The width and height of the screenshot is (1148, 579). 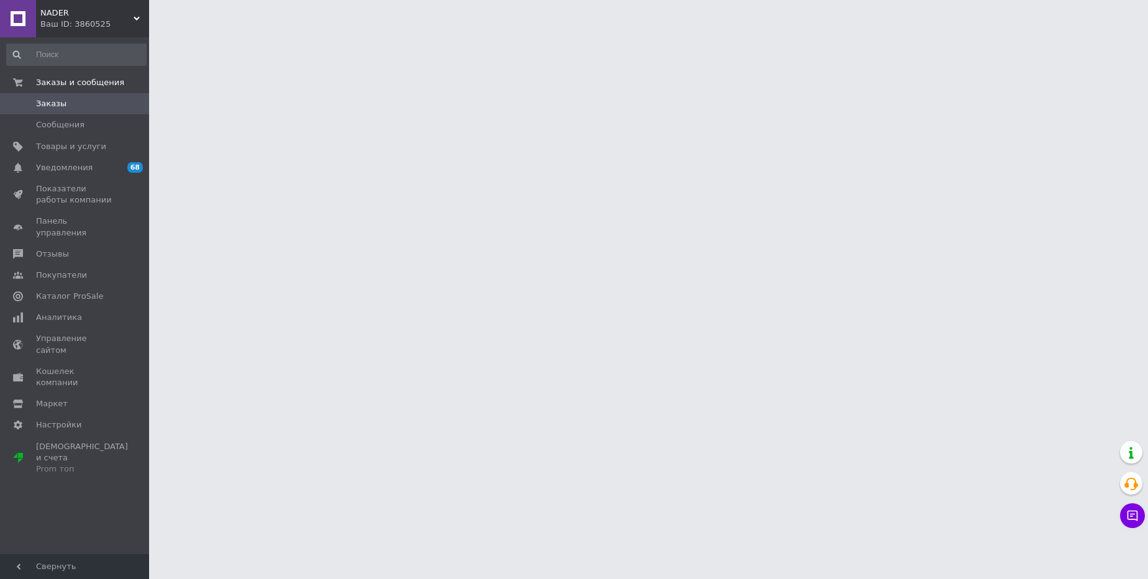 What do you see at coordinates (52, 254) in the screenshot?
I see `span: Отзывы` at bounding box center [52, 254].